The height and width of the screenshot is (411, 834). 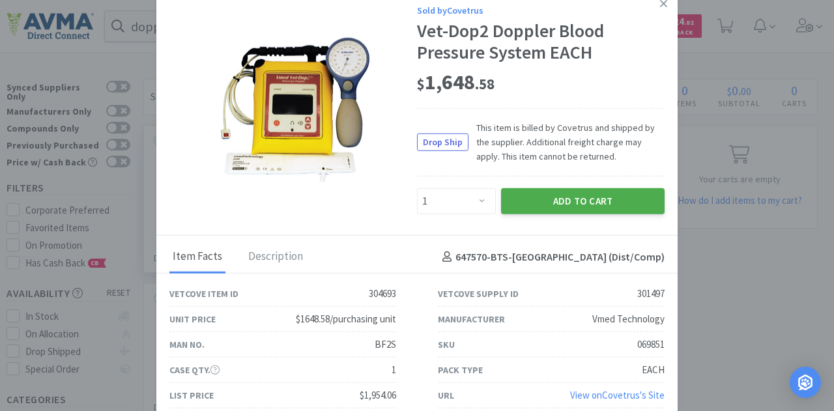 I want to click on span: . 58, so click(x=485, y=84).